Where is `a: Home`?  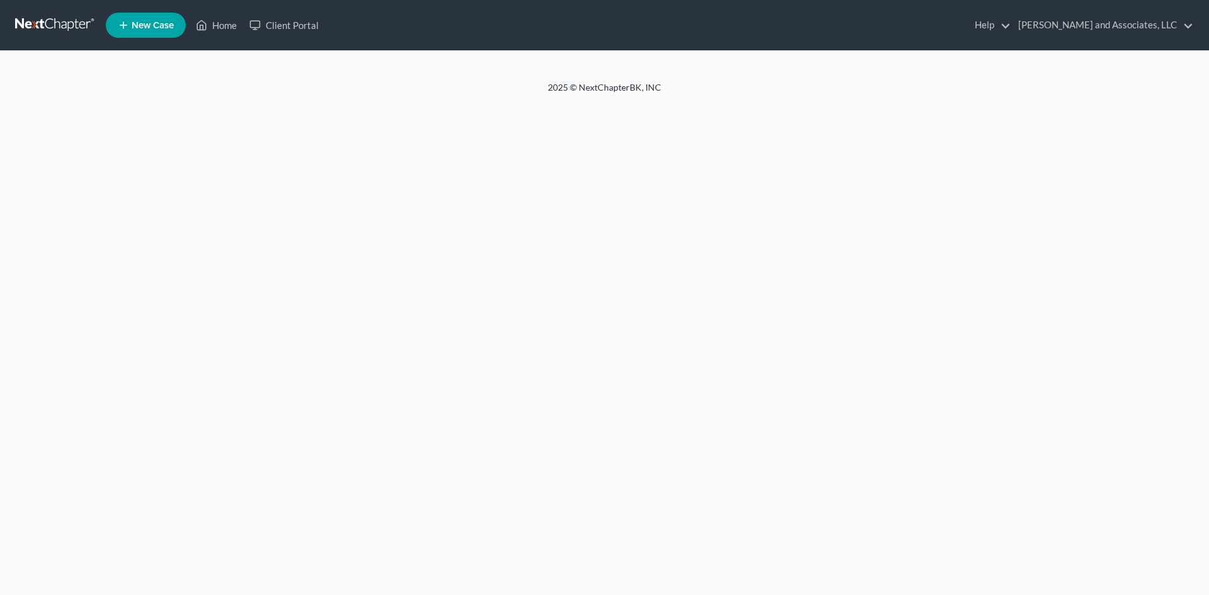 a: Home is located at coordinates (216, 25).